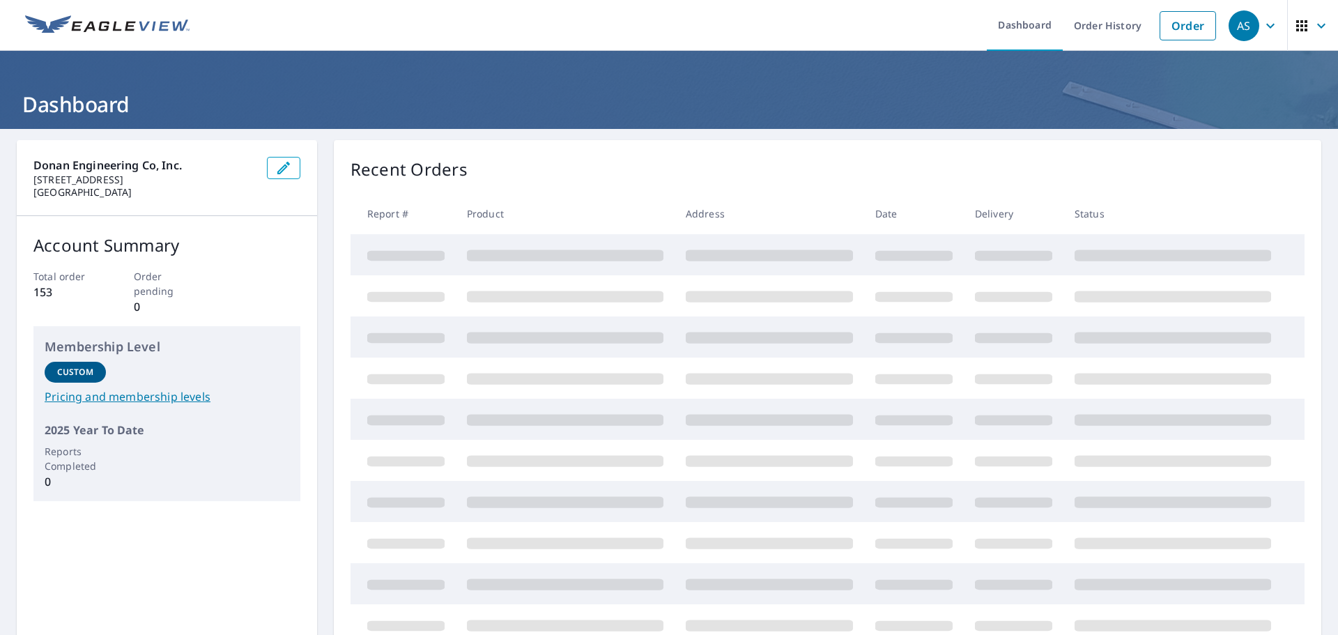  What do you see at coordinates (167, 245) in the screenshot?
I see `p: Account Summary` at bounding box center [167, 245].